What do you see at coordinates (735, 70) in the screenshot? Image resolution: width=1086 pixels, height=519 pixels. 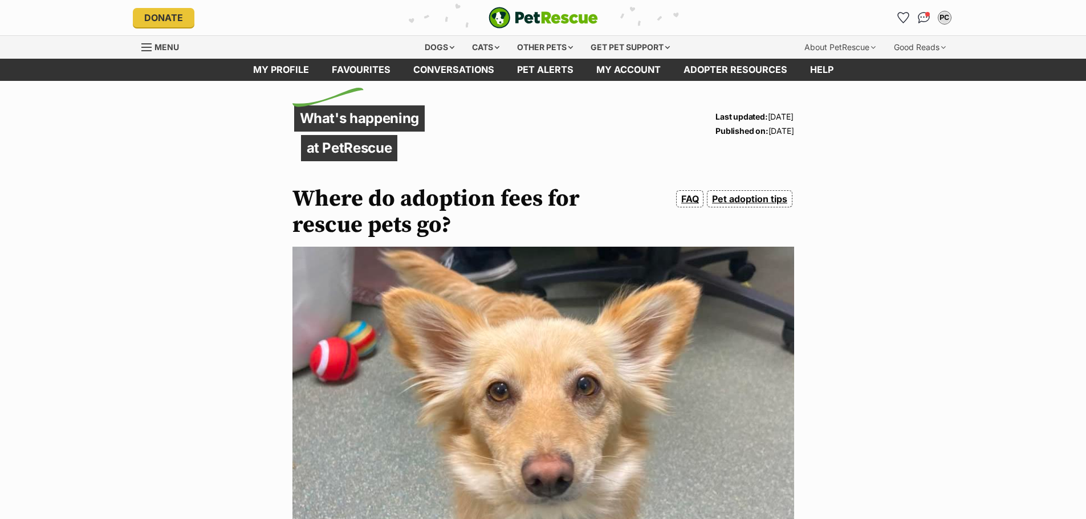 I see `a: Adopter resources` at bounding box center [735, 70].